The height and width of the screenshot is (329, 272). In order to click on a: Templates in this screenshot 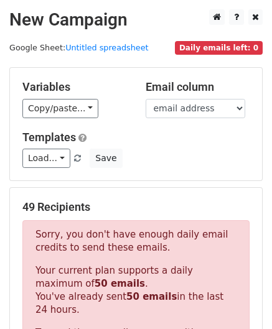, I will do `click(49, 137)`.